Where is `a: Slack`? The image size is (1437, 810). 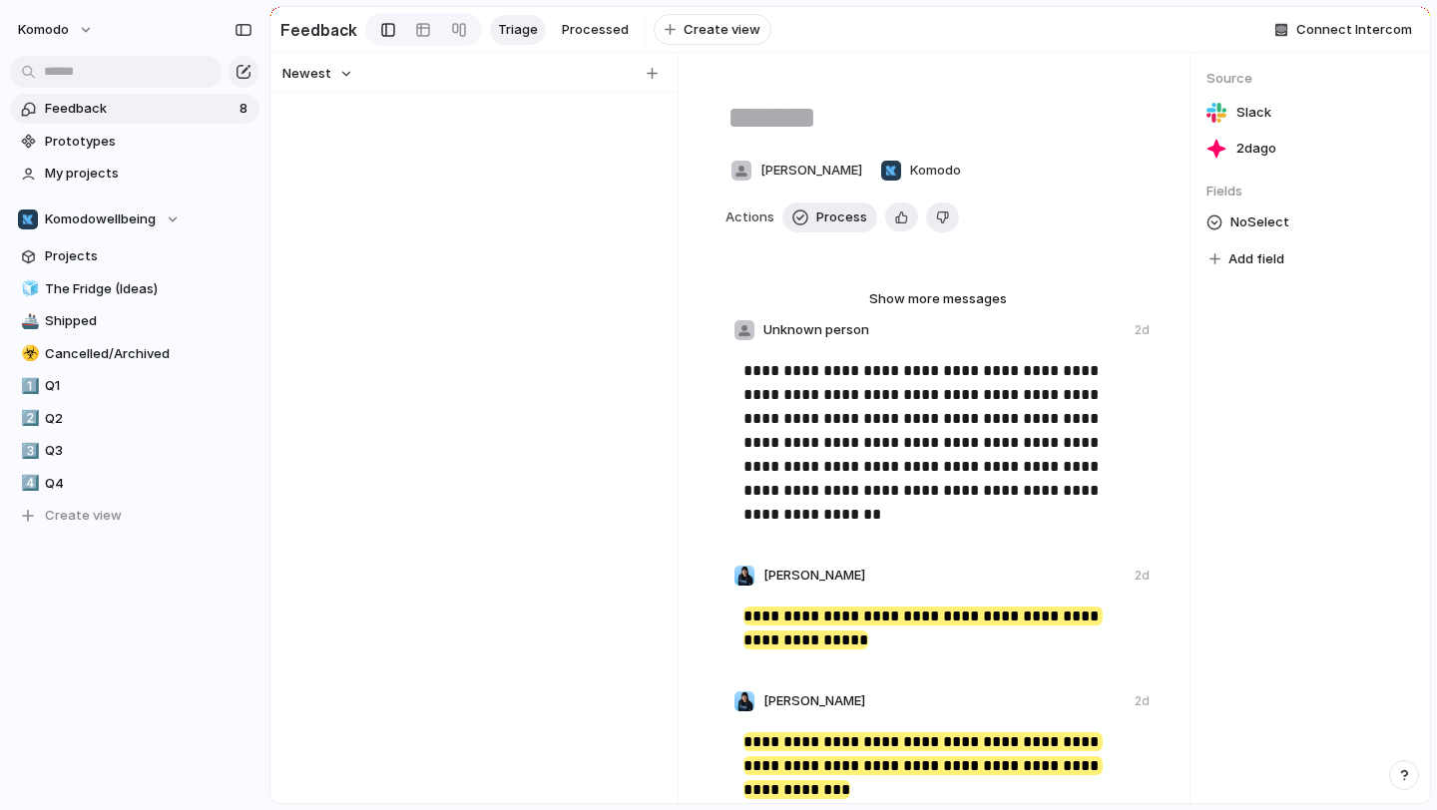 a: Slack is located at coordinates (1310, 113).